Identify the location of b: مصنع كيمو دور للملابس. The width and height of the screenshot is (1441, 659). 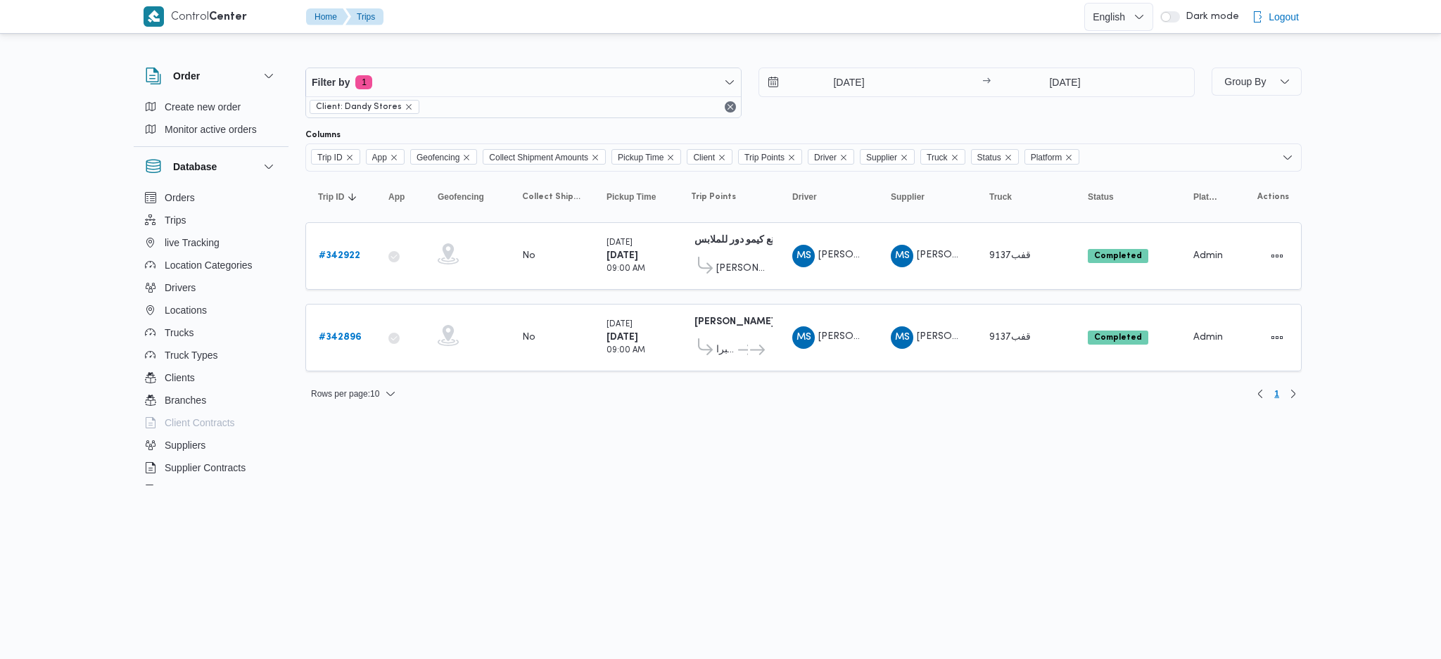
(741, 240).